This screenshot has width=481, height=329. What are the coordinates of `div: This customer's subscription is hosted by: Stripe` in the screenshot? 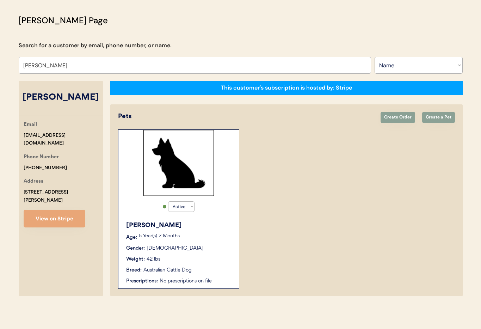 It's located at (287, 88).